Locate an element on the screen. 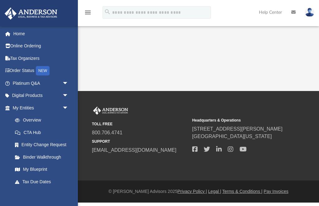 This screenshot has height=206, width=319. small: SUPPORT is located at coordinates (140, 141).